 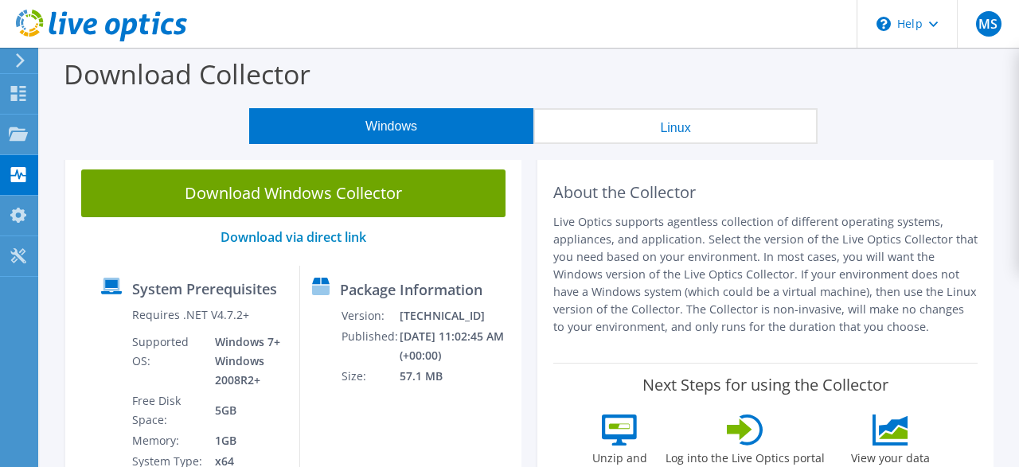 I want to click on label: Package Information, so click(x=411, y=290).